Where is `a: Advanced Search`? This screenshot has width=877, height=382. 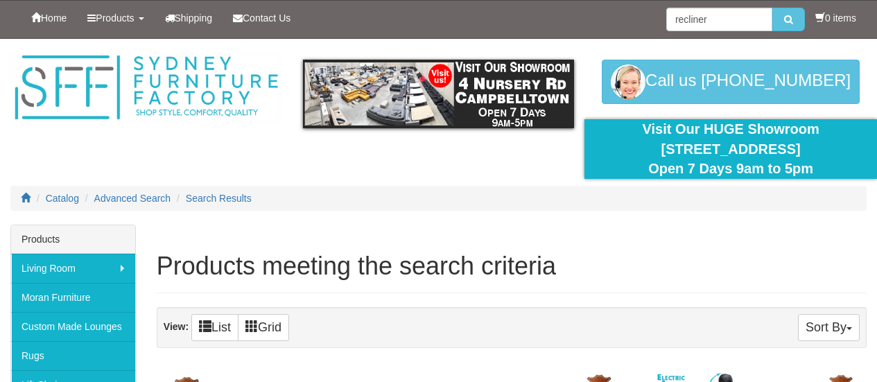
a: Advanced Search is located at coordinates (132, 198).